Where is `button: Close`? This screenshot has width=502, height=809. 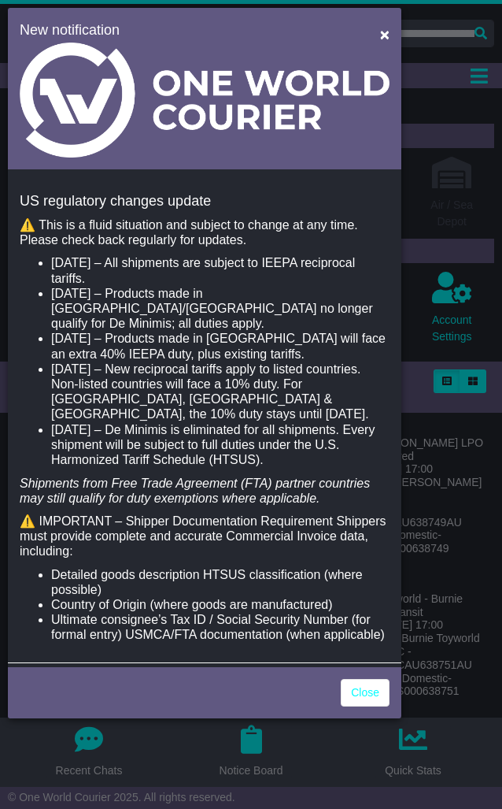 button: Close is located at coordinates (385, 34).